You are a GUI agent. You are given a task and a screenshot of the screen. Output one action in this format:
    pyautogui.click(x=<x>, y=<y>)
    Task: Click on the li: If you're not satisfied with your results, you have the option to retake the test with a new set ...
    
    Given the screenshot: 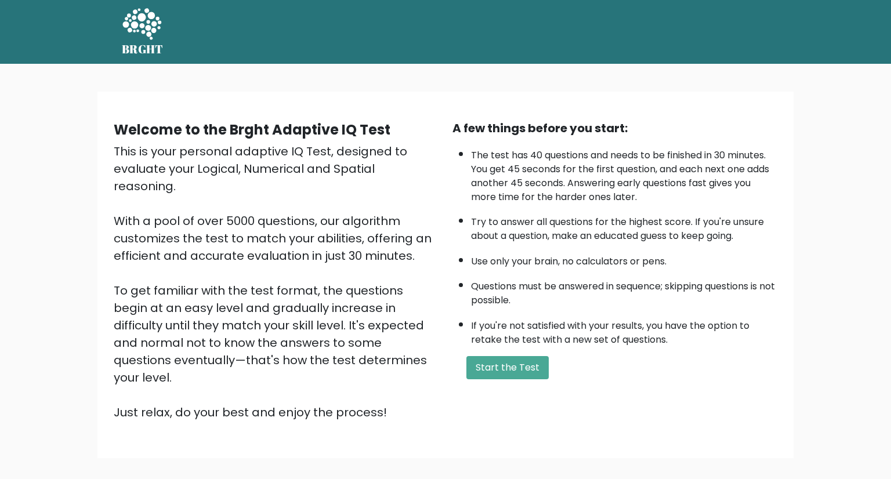 What is the action you would take?
    pyautogui.click(x=624, y=330)
    